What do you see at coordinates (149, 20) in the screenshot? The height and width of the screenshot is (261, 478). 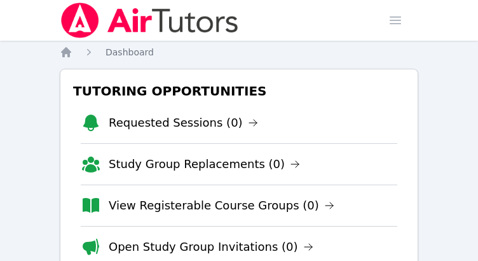 I see `img: Air Tutors` at bounding box center [149, 20].